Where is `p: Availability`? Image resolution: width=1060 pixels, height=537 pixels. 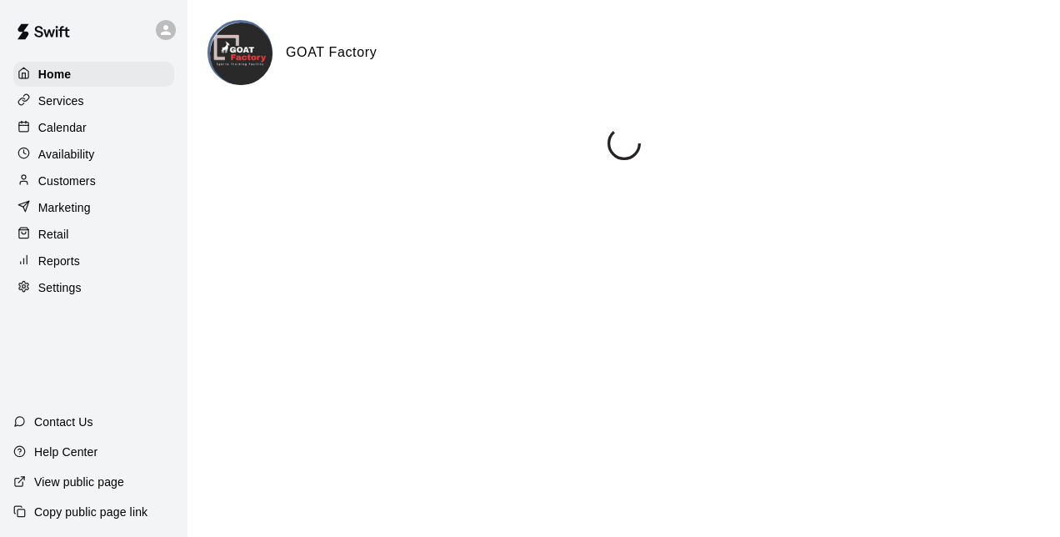 p: Availability is located at coordinates (67, 154).